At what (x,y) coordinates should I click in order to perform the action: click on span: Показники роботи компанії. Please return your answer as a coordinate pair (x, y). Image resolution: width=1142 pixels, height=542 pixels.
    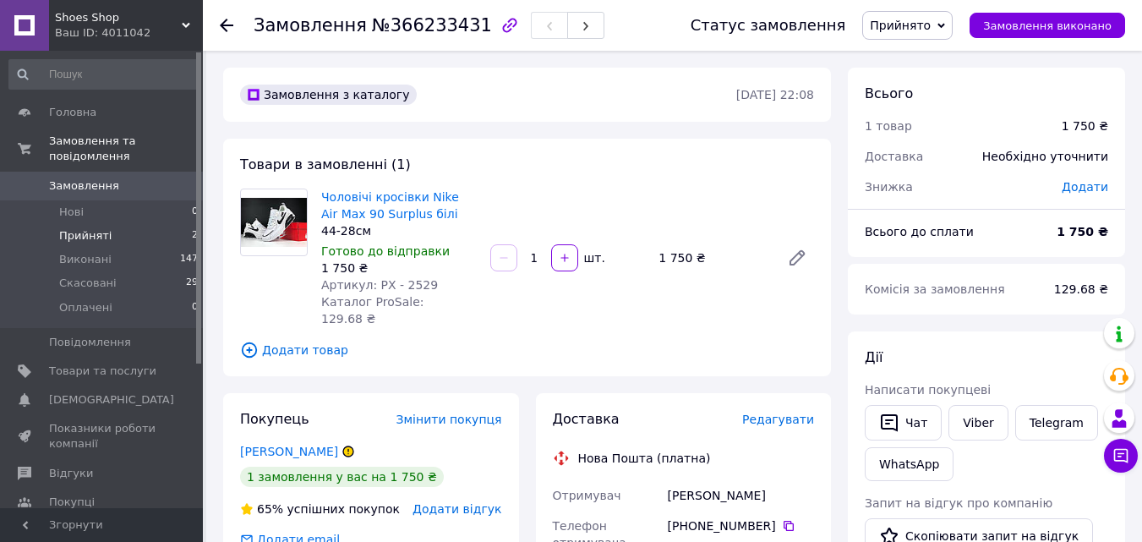
    Looking at the image, I should click on (102, 436).